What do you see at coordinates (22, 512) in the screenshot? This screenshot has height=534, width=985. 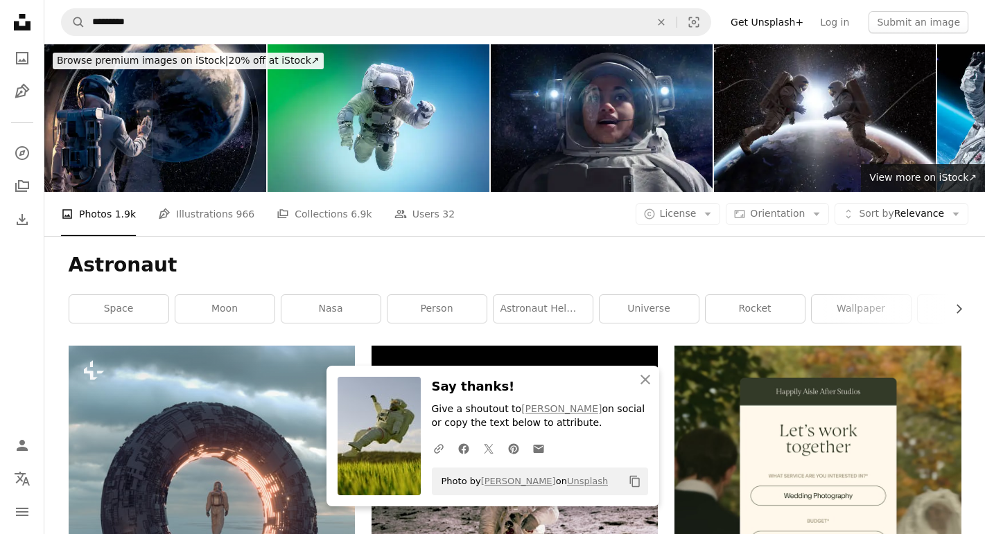 I see `button: Menu` at bounding box center [22, 512].